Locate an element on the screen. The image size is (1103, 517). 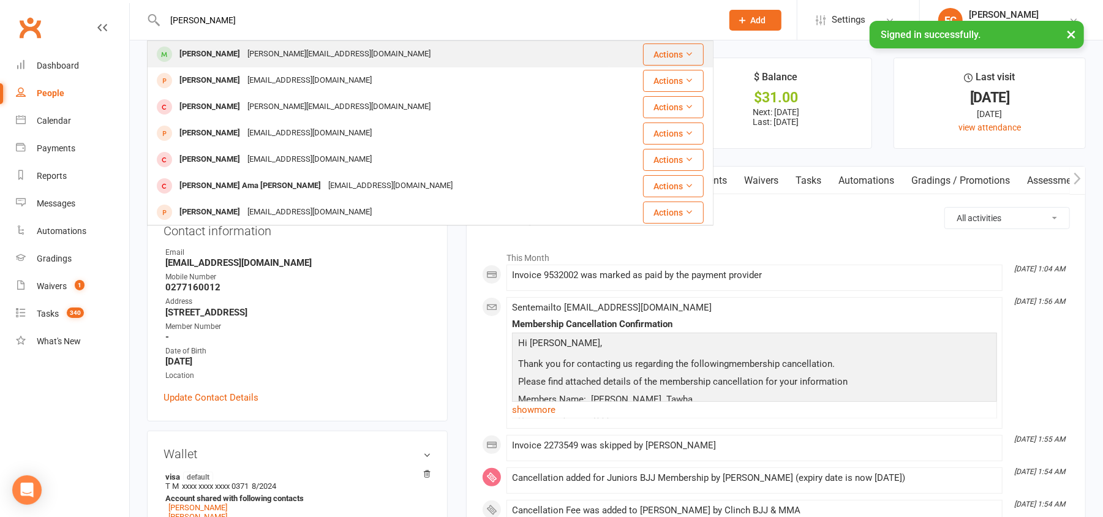
div: Open Intercom Messenger is located at coordinates (27, 490).